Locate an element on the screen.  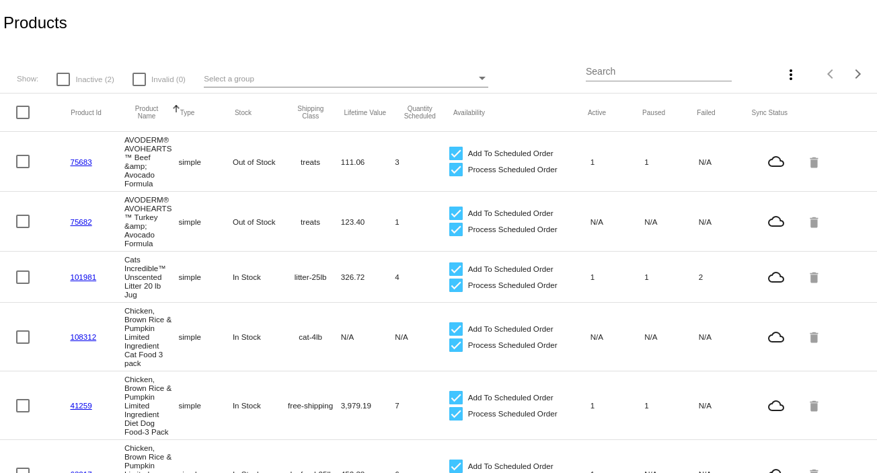
button: Change sorting for ProductType is located at coordinates (188, 112).